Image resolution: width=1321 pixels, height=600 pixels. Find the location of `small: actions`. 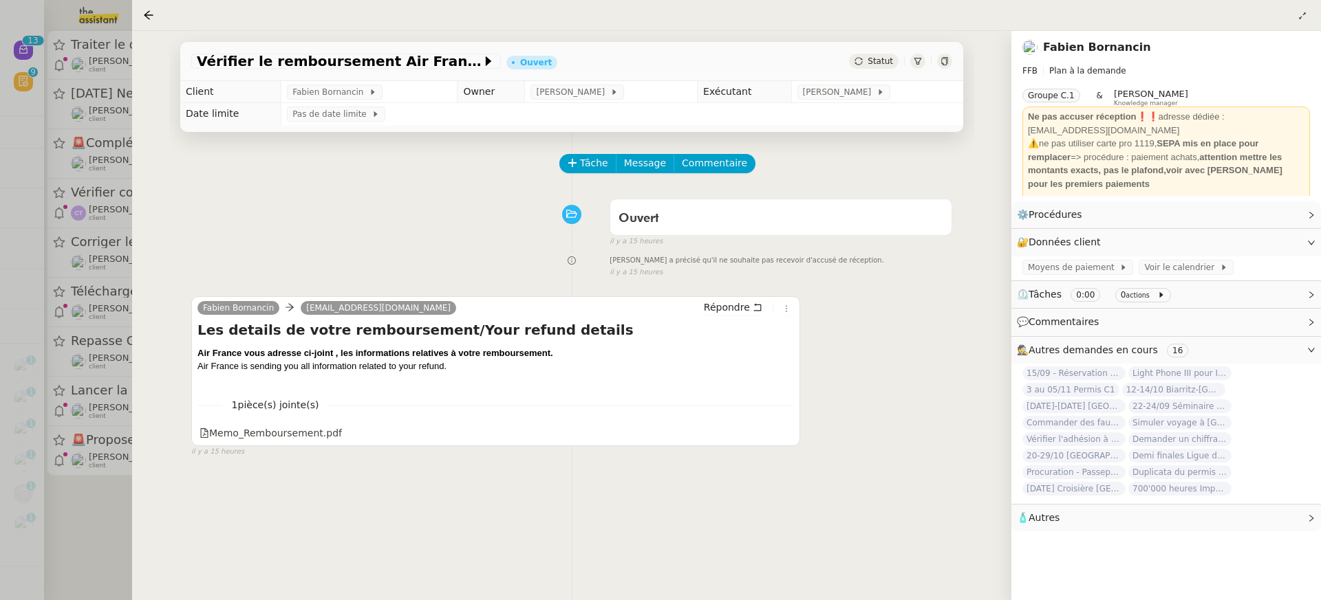

small: actions is located at coordinates (1137, 295).